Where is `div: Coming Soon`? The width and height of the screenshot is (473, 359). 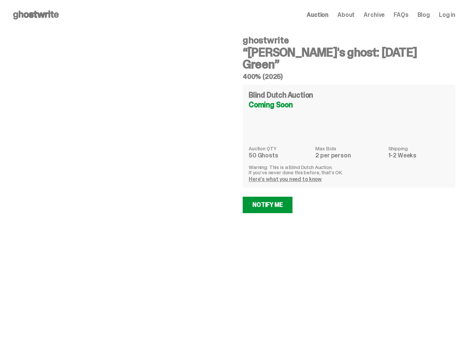 div: Coming Soon is located at coordinates (349, 105).